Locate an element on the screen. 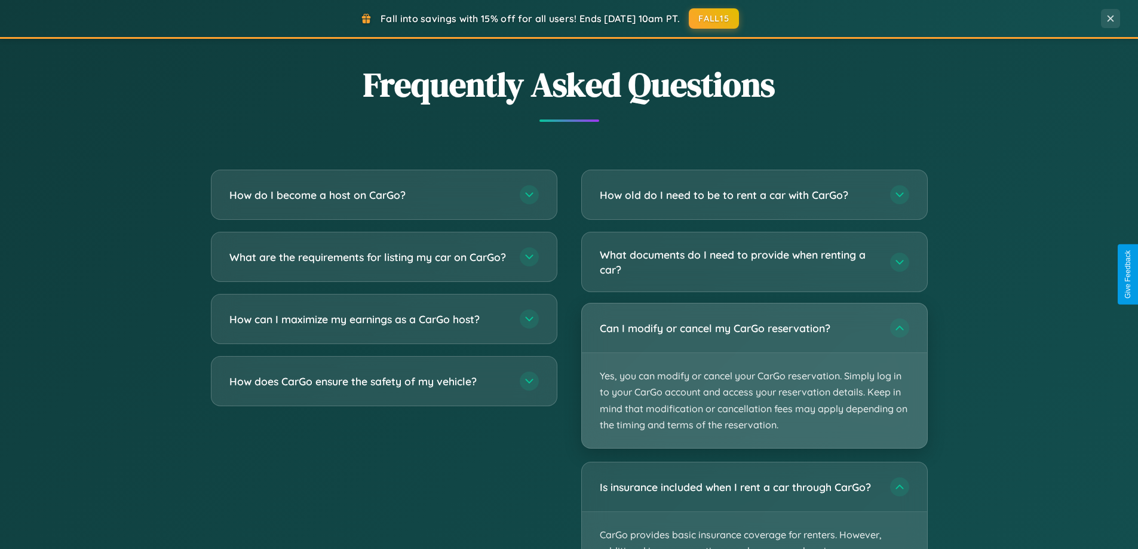 This screenshot has width=1138, height=549. h3: What documents do I need to provide when renting a car? is located at coordinates (739, 262).